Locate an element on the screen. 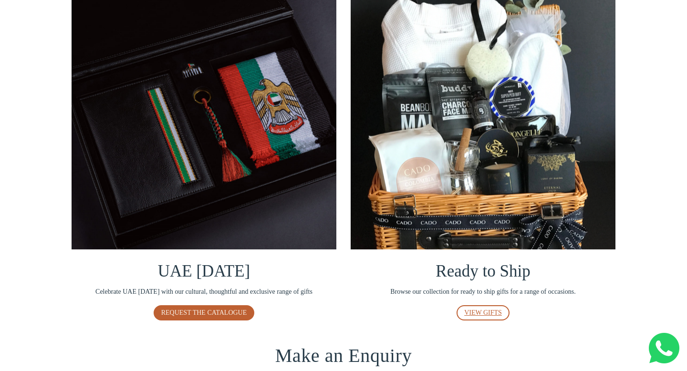 The image size is (687, 371). span: Ready to Ship is located at coordinates (483, 271).